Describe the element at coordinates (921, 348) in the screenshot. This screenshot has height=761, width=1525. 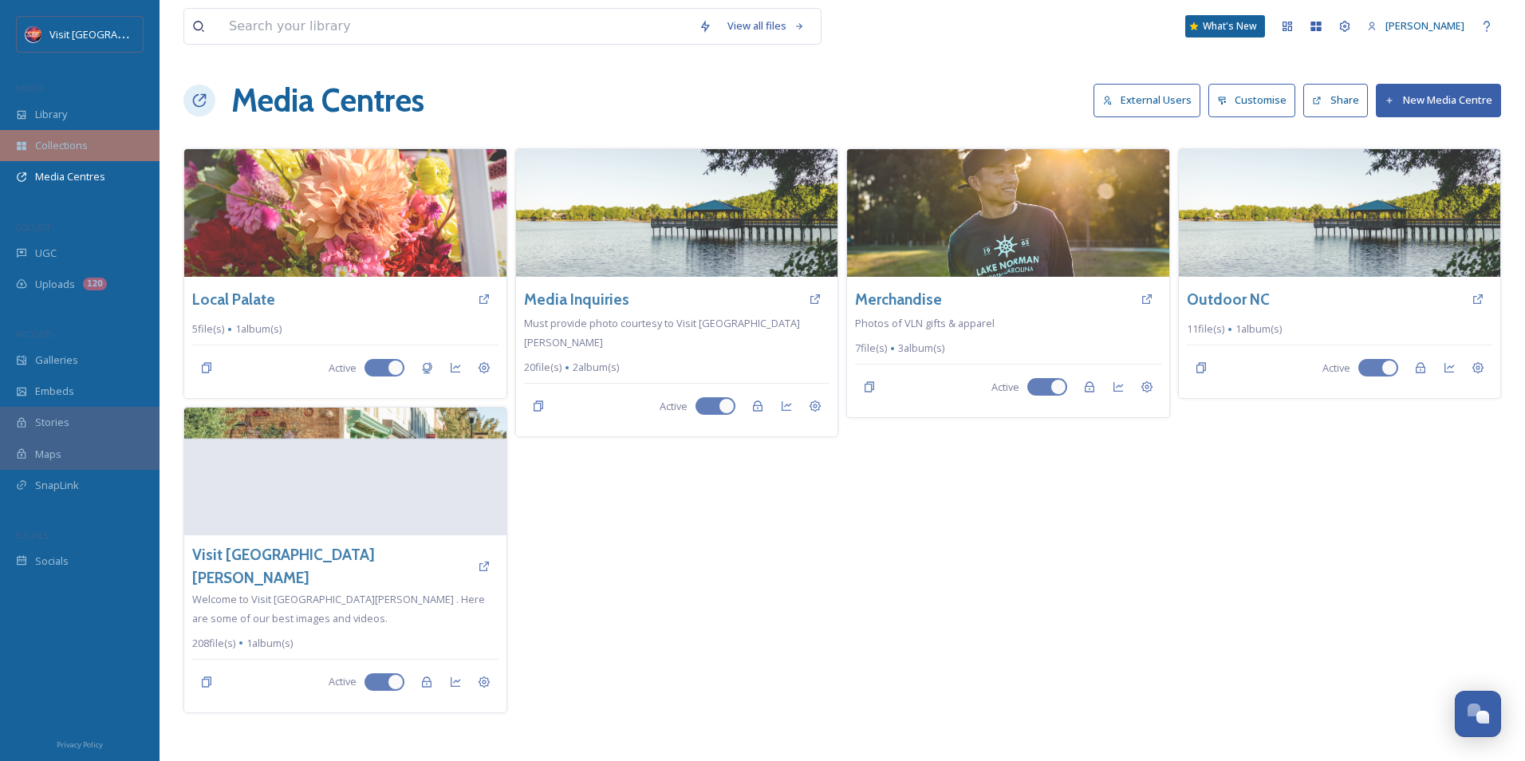
I see `span: 3 album(s)` at that location.